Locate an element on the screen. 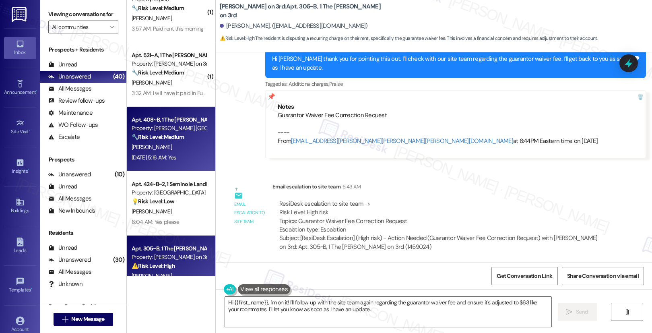 Image resolution: width=652 pixels, height=333 pixels. div: (30) is located at coordinates (119, 260).